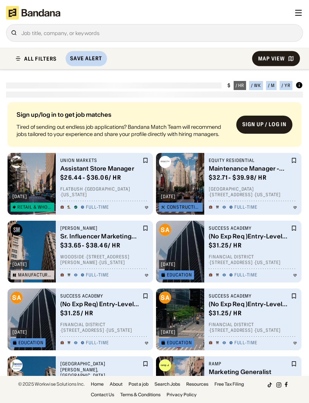 The height and width of the screenshot is (403, 309). I want to click on img: GEICO Morris Plains, NJ logo, so click(17, 366).